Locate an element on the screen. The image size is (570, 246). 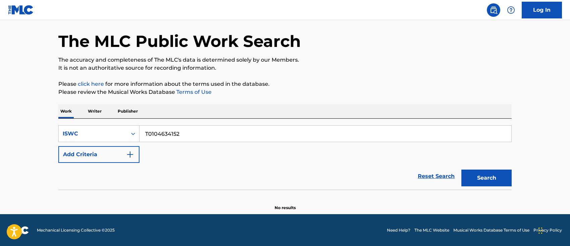
div: Chat Widget is located at coordinates (553, 230).